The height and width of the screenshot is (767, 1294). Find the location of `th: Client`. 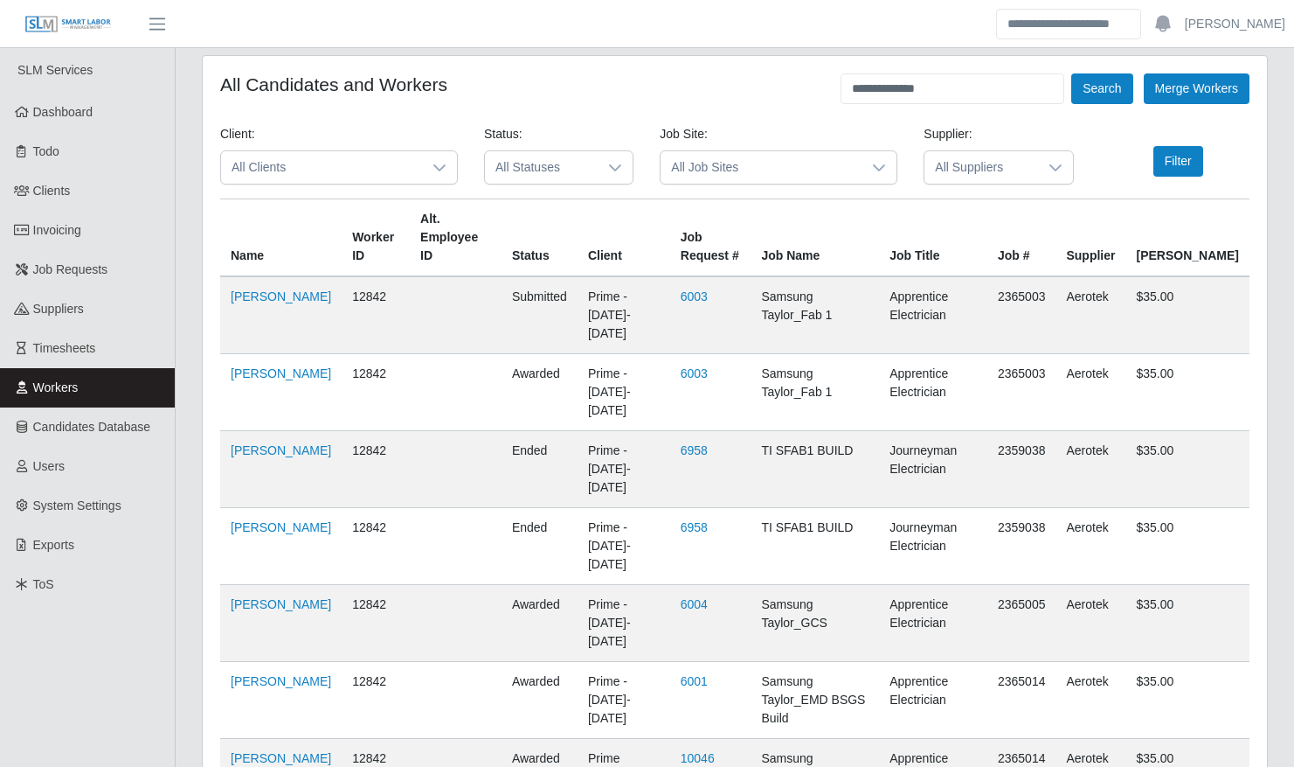

th: Client is located at coordinates (624, 238).